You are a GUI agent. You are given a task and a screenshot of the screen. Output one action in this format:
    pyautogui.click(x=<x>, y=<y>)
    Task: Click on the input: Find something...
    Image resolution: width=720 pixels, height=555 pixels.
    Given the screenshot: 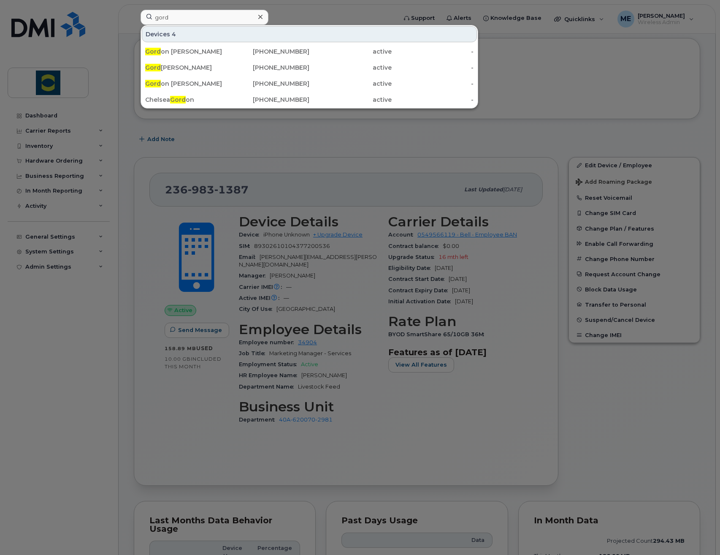 What is the action you would take?
    pyautogui.click(x=204, y=17)
    